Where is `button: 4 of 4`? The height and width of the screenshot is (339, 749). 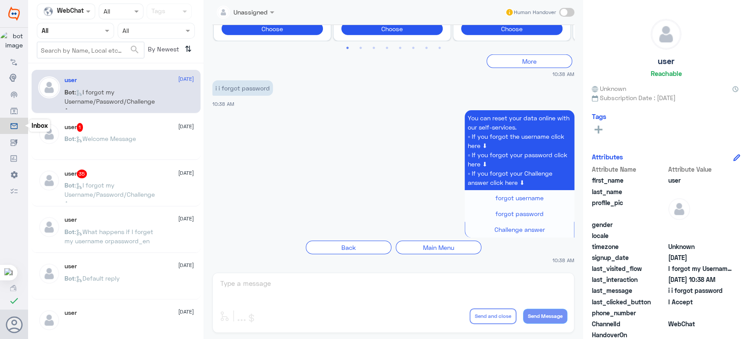 button: 4 of 4 is located at coordinates (387, 48).